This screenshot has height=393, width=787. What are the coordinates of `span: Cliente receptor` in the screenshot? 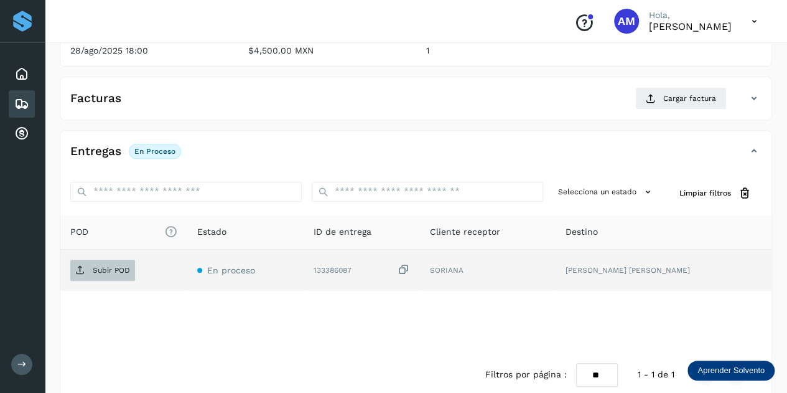 It's located at (465, 232).